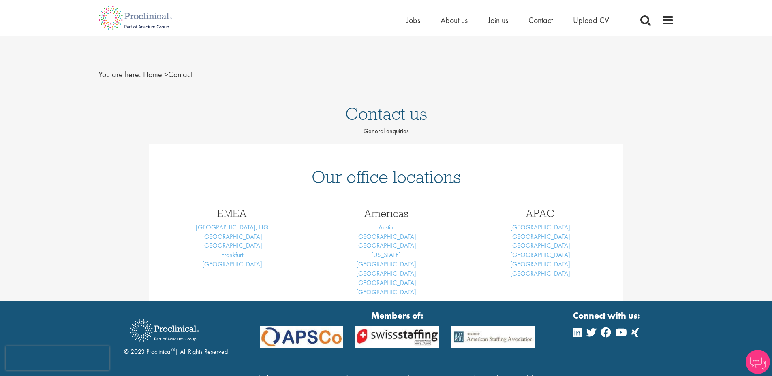  What do you see at coordinates (540, 20) in the screenshot?
I see `a: Contact` at bounding box center [540, 20].